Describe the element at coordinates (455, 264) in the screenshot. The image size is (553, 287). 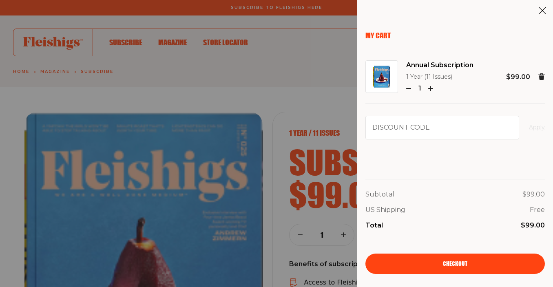
I see `span: Checkout` at that location.